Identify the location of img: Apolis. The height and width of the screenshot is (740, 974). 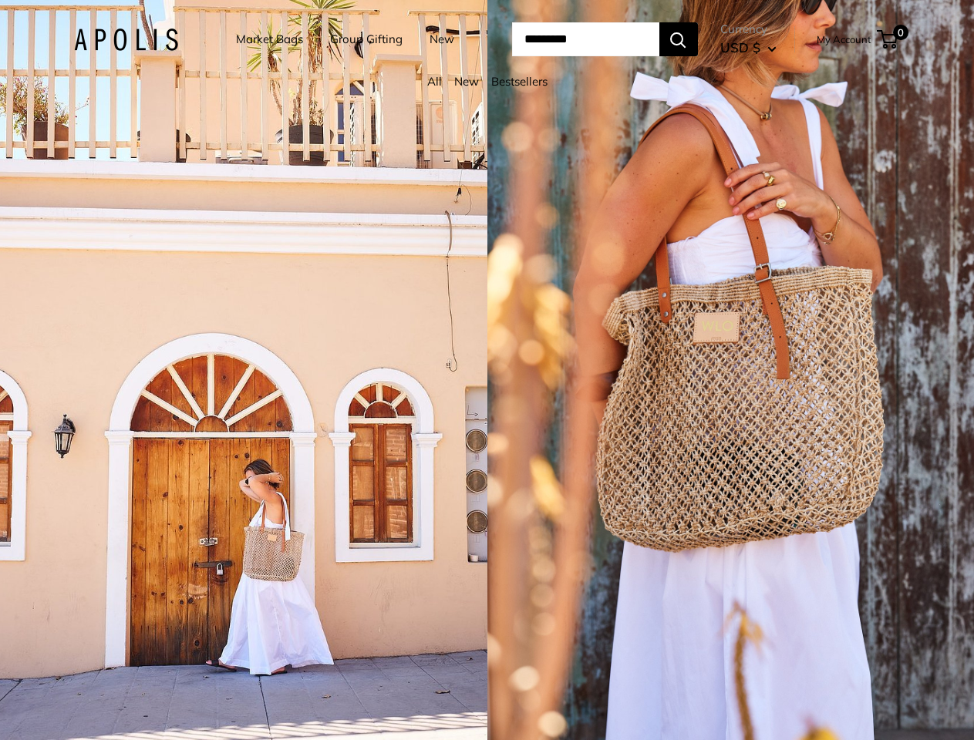
(126, 39).